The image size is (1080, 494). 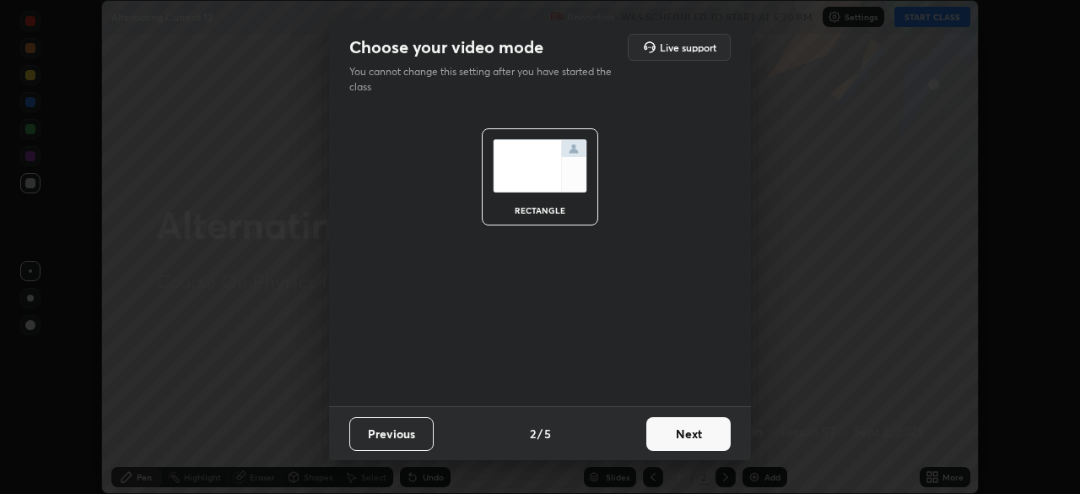 I want to click on button: Next, so click(x=688, y=434).